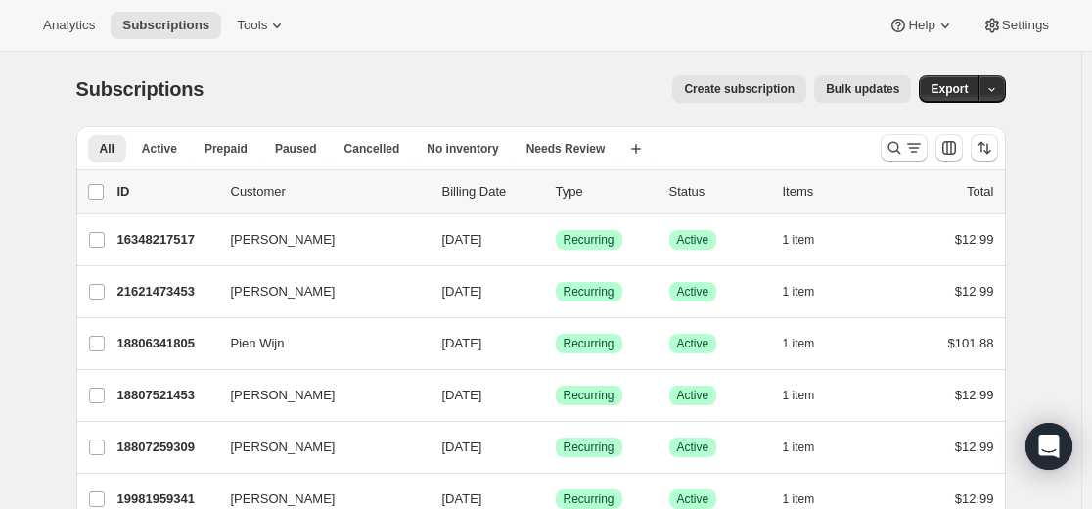  Describe the element at coordinates (226, 149) in the screenshot. I see `span: Prepaid` at that location.